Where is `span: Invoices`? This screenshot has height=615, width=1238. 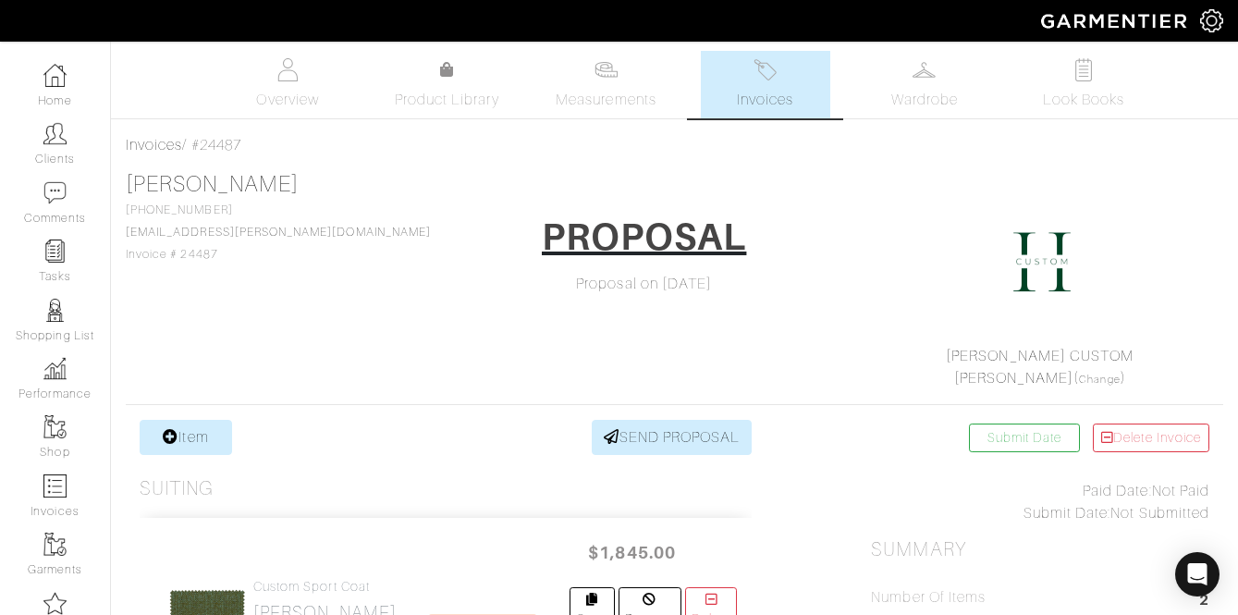
span: Invoices is located at coordinates (764, 100).